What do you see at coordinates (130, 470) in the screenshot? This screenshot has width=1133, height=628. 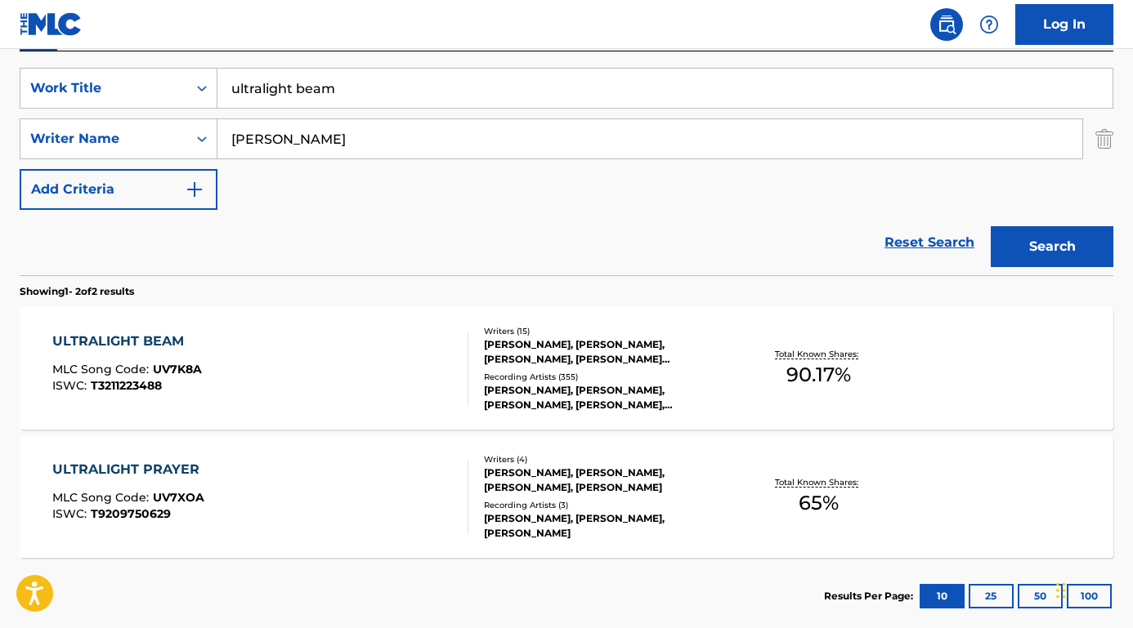 I see `div: ULTRALIGHT PRAYER` at bounding box center [130, 470].